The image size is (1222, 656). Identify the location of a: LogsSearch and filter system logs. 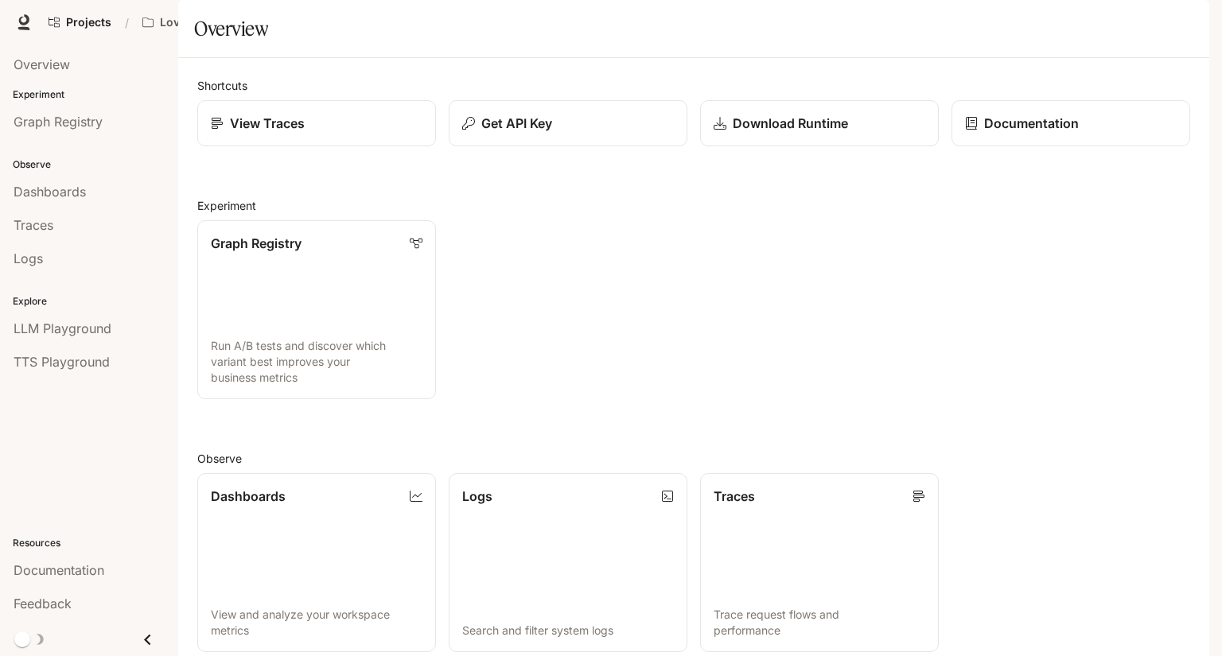
(568, 562).